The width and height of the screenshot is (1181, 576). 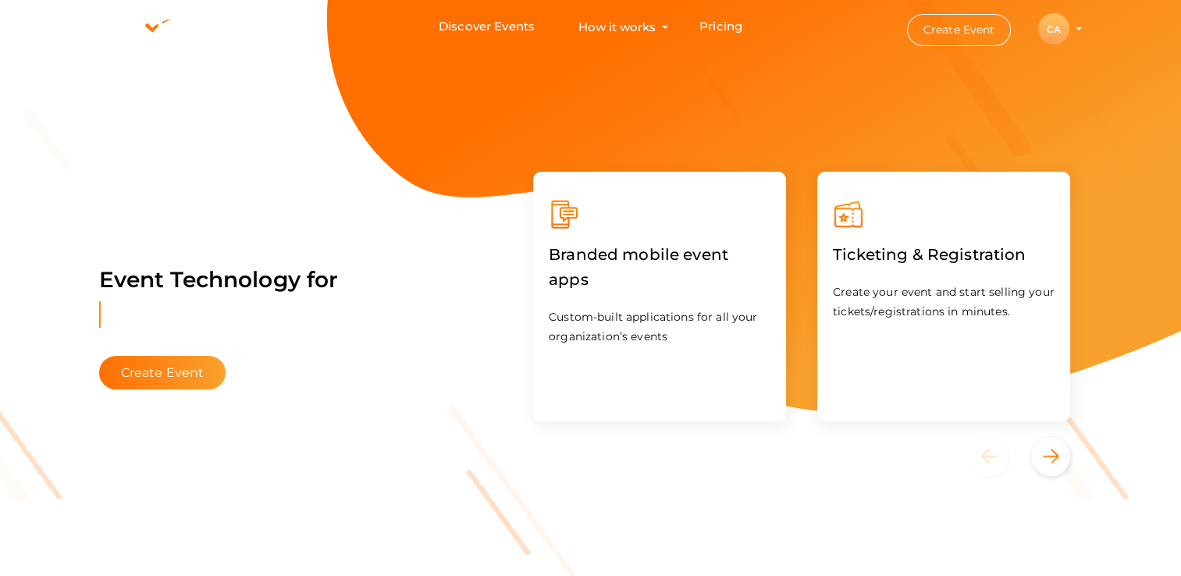 What do you see at coordinates (616, 27) in the screenshot?
I see `button: How it works` at bounding box center [616, 27].